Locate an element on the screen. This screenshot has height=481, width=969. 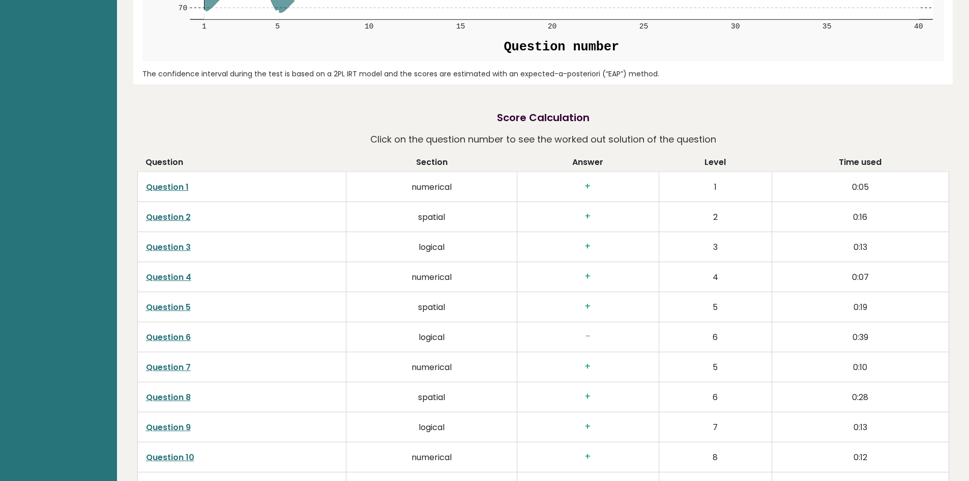
a: Question 8 is located at coordinates (168, 397).